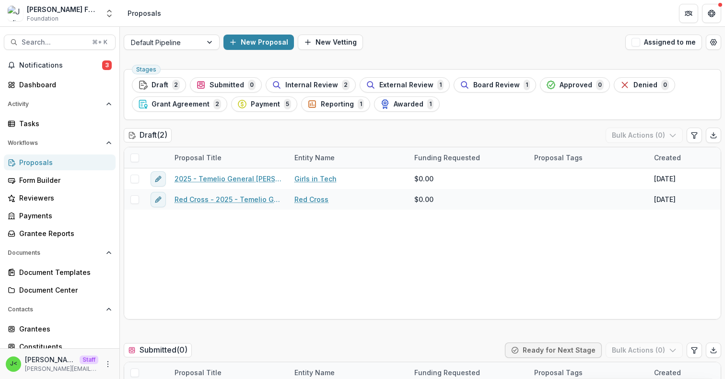  Describe the element at coordinates (312, 85) in the screenshot. I see `span: Internal Review` at that location.